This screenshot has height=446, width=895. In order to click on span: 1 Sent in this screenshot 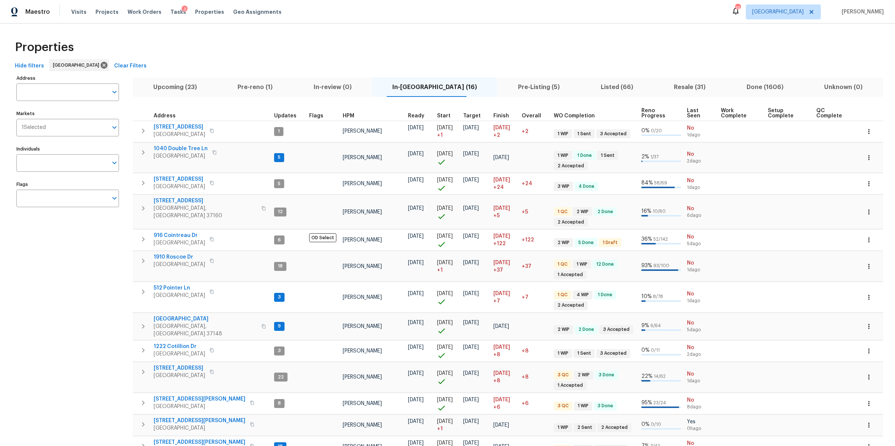, I will do `click(607, 155)`.